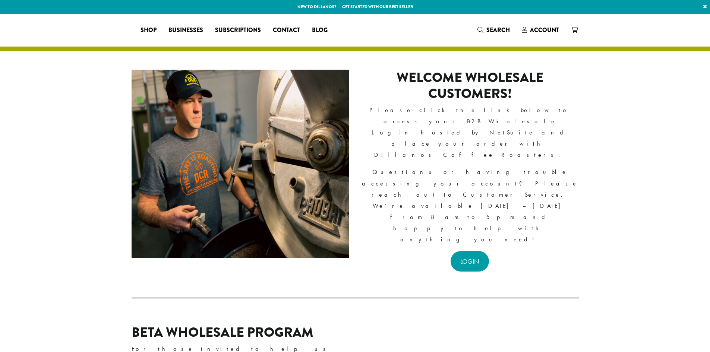 The width and height of the screenshot is (710, 352). Describe the element at coordinates (493, 30) in the screenshot. I see `a: Search` at that location.